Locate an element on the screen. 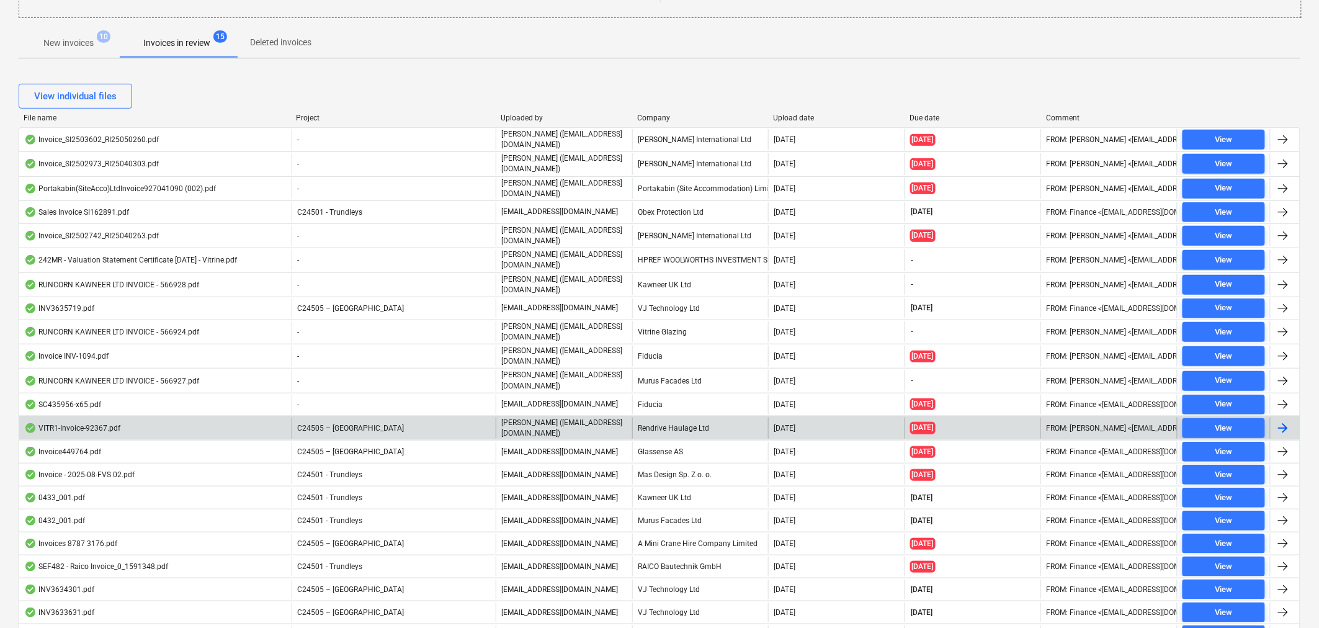 Image resolution: width=1319 pixels, height=628 pixels. div: Invoice INV-1094.pdf is located at coordinates (66, 356).